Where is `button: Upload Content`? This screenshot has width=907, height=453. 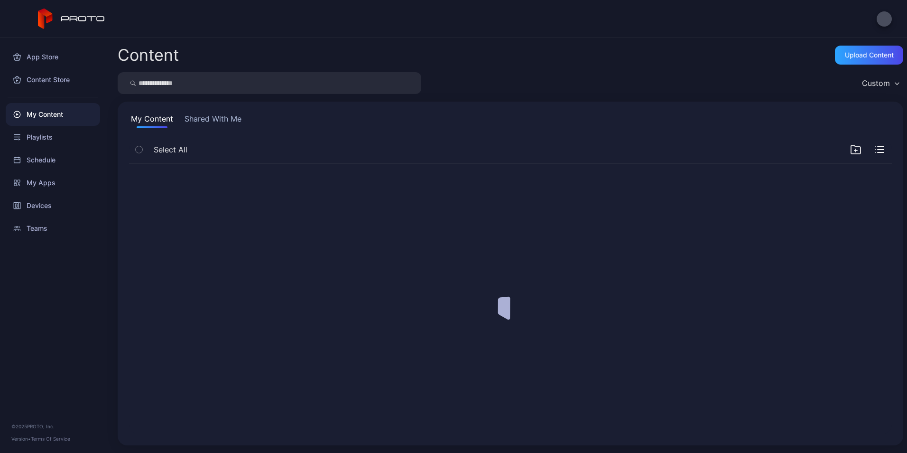
button: Upload Content is located at coordinates (869, 55).